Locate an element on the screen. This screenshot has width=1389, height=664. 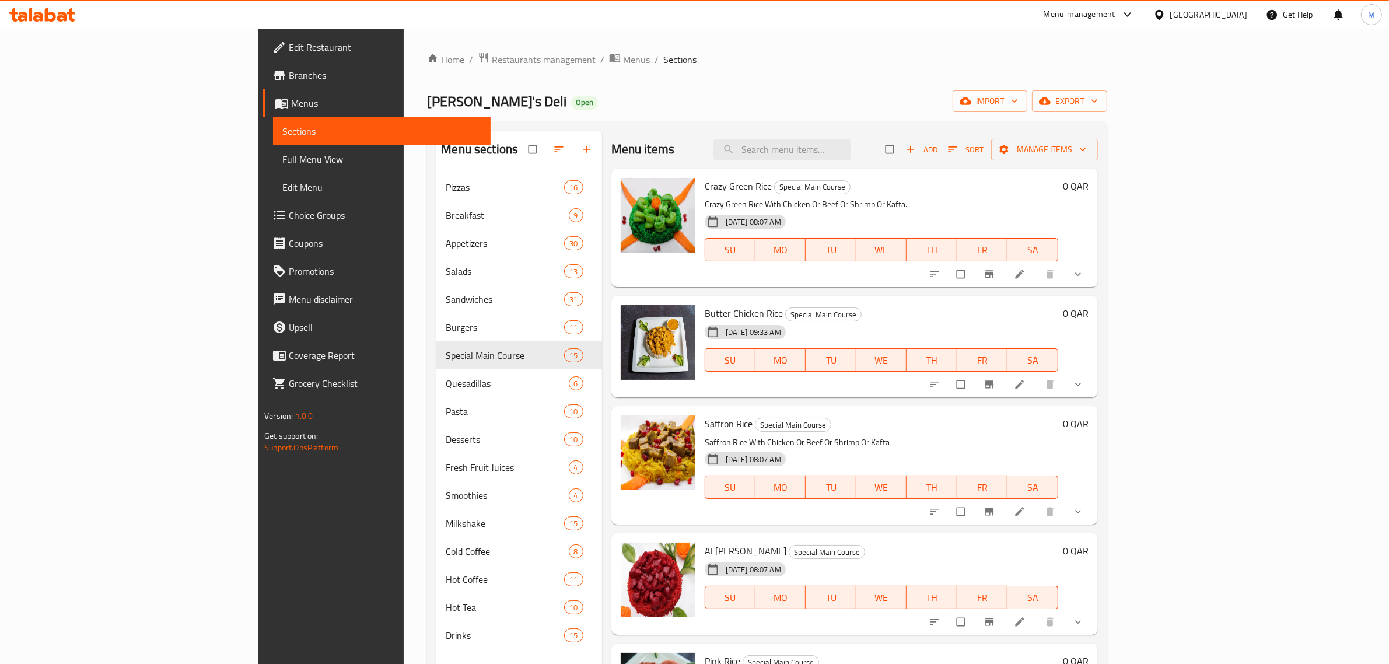
span: FR is located at coordinates (982, 250).